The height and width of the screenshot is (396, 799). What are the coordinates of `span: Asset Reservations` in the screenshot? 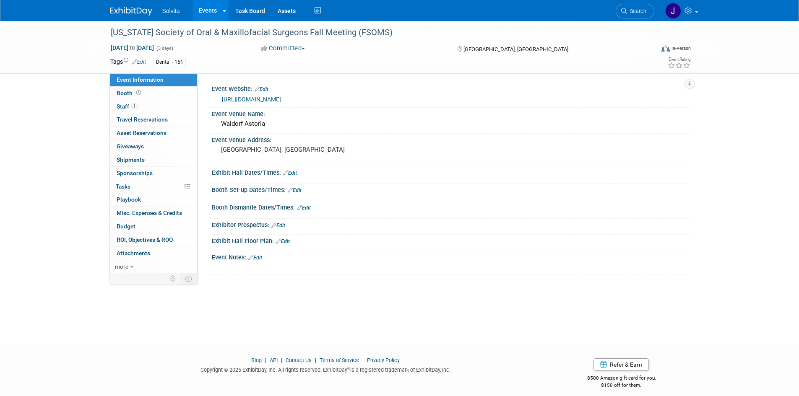 It's located at (141, 133).